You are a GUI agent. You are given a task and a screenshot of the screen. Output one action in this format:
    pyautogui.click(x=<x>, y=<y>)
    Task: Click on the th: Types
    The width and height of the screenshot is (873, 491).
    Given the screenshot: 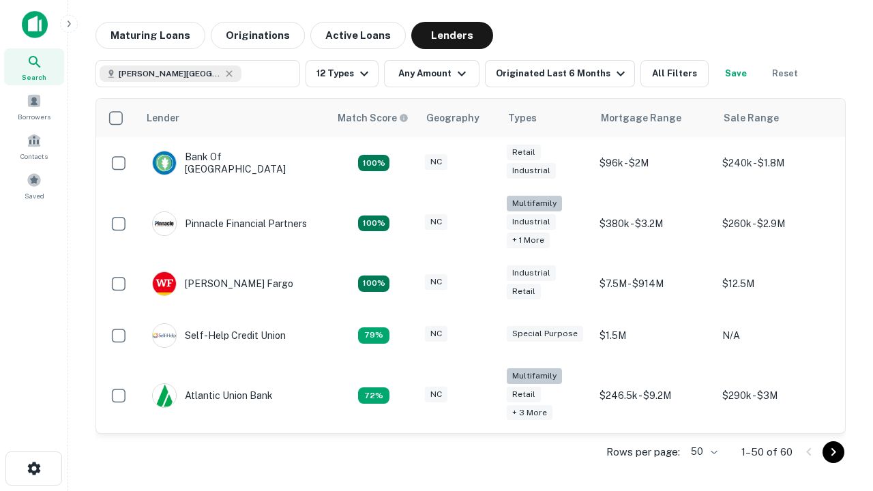 What is the action you would take?
    pyautogui.click(x=546, y=118)
    